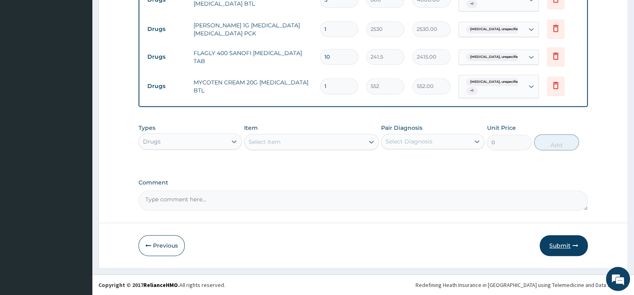 The height and width of the screenshot is (295, 634). I want to click on div: Select Diagnosis, so click(409, 141).